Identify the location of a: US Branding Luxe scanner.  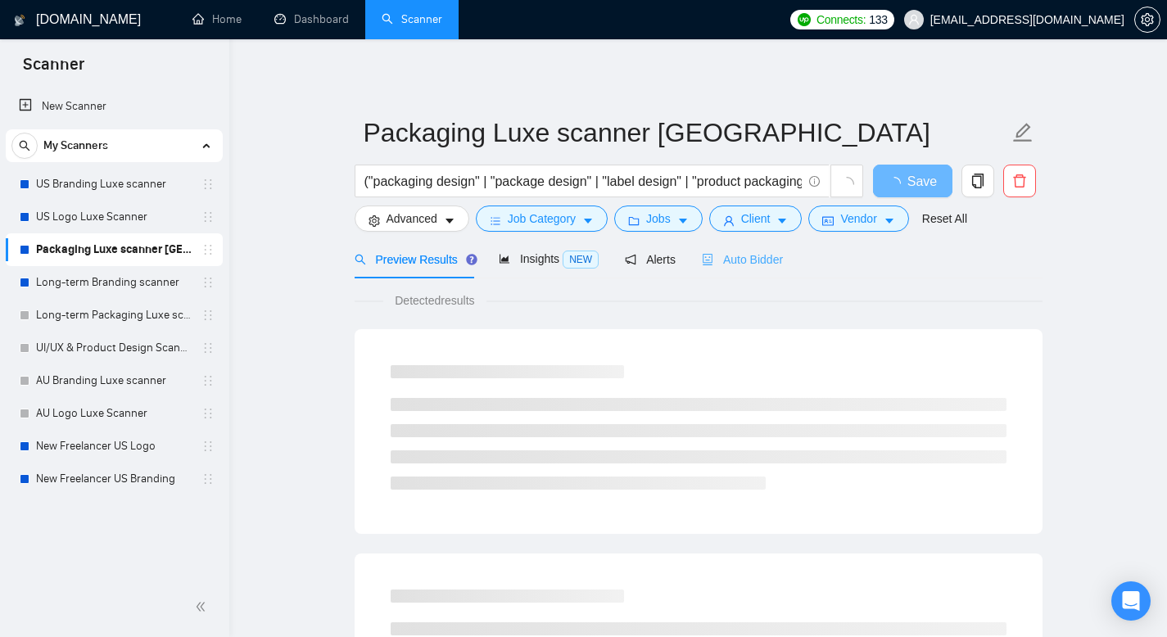
(114, 184).